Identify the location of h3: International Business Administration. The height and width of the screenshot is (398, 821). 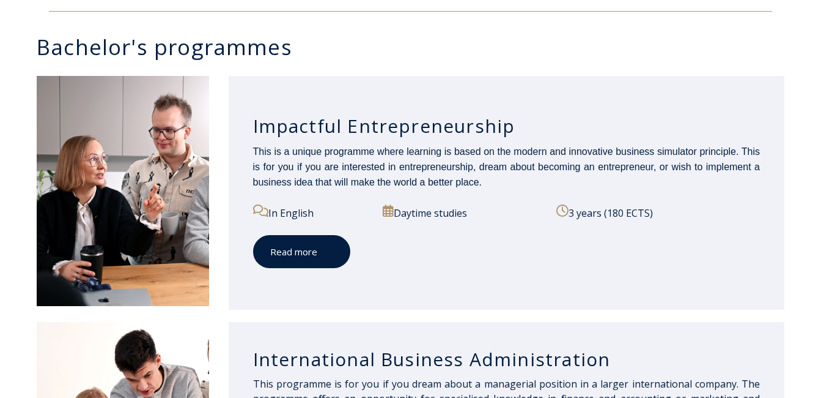
(506, 359).